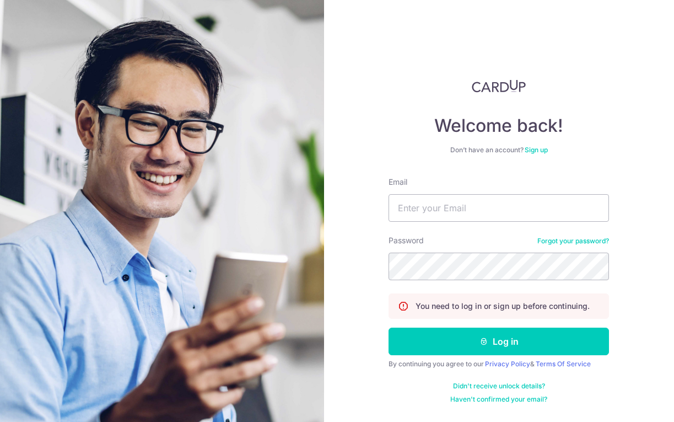 This screenshot has height=422, width=674. What do you see at coordinates (499, 364) in the screenshot?
I see `div: By continuing you agree to our &` at bounding box center [499, 364].